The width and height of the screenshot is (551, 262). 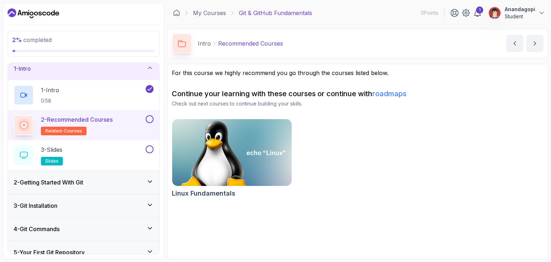 I want to click on p: 0 Points, so click(x=430, y=13).